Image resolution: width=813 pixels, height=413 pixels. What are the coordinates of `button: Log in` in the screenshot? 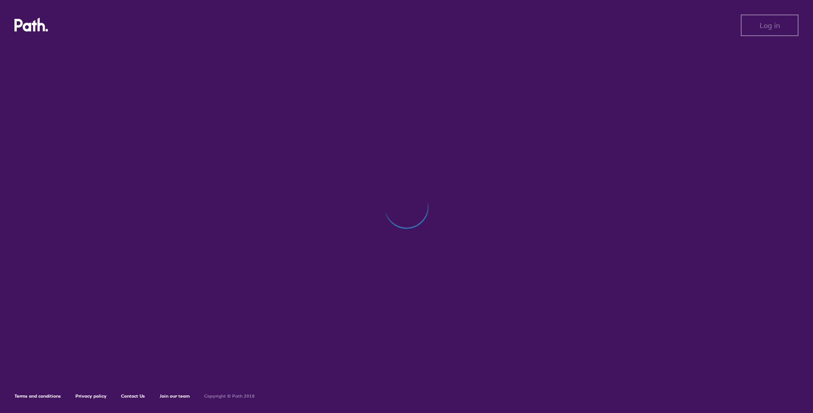 It's located at (769, 25).